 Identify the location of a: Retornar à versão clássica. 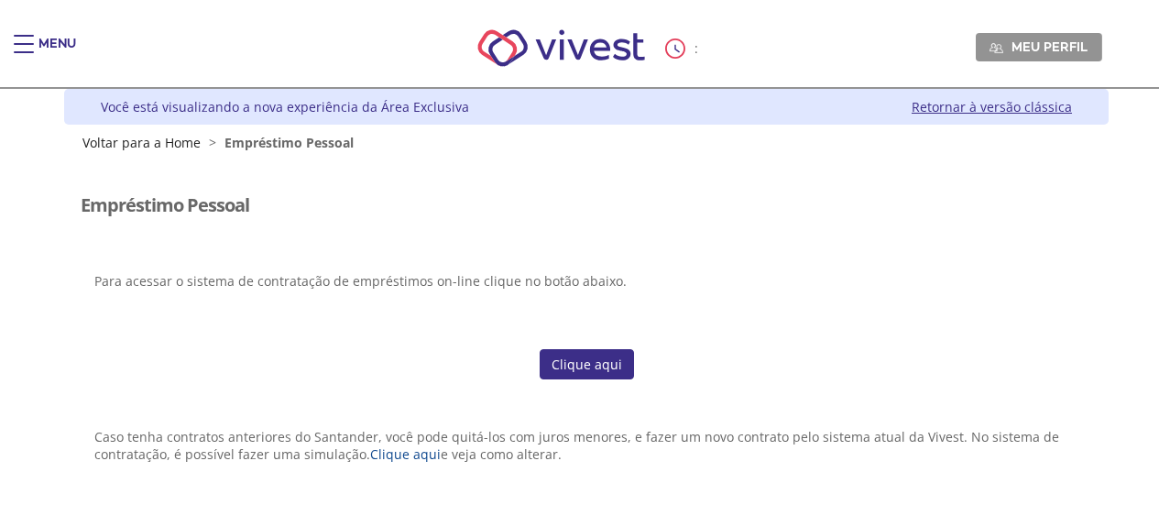
(992, 106).